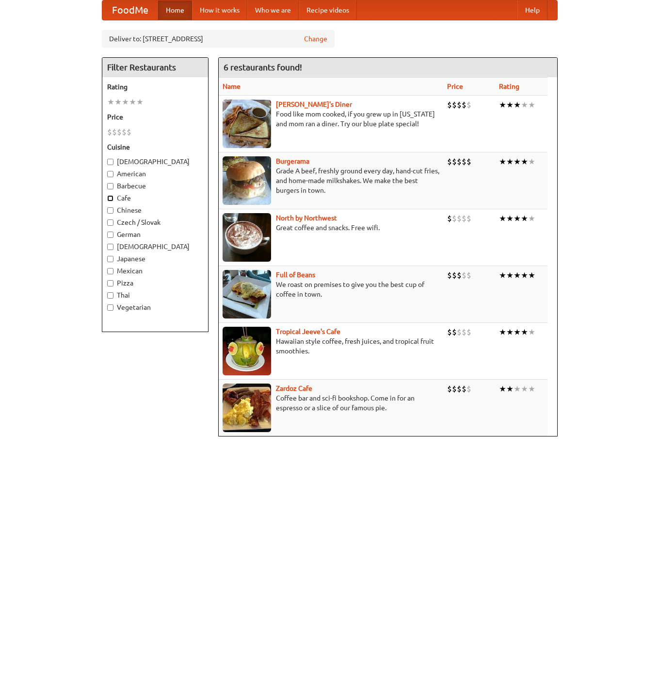 This screenshot has height=687, width=659. I want to click on label: Vegetarian, so click(155, 307).